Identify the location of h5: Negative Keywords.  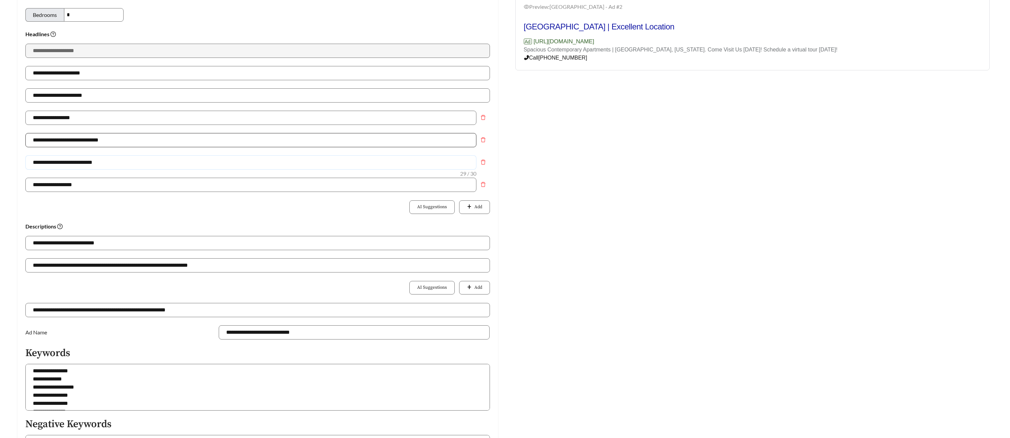
(258, 424).